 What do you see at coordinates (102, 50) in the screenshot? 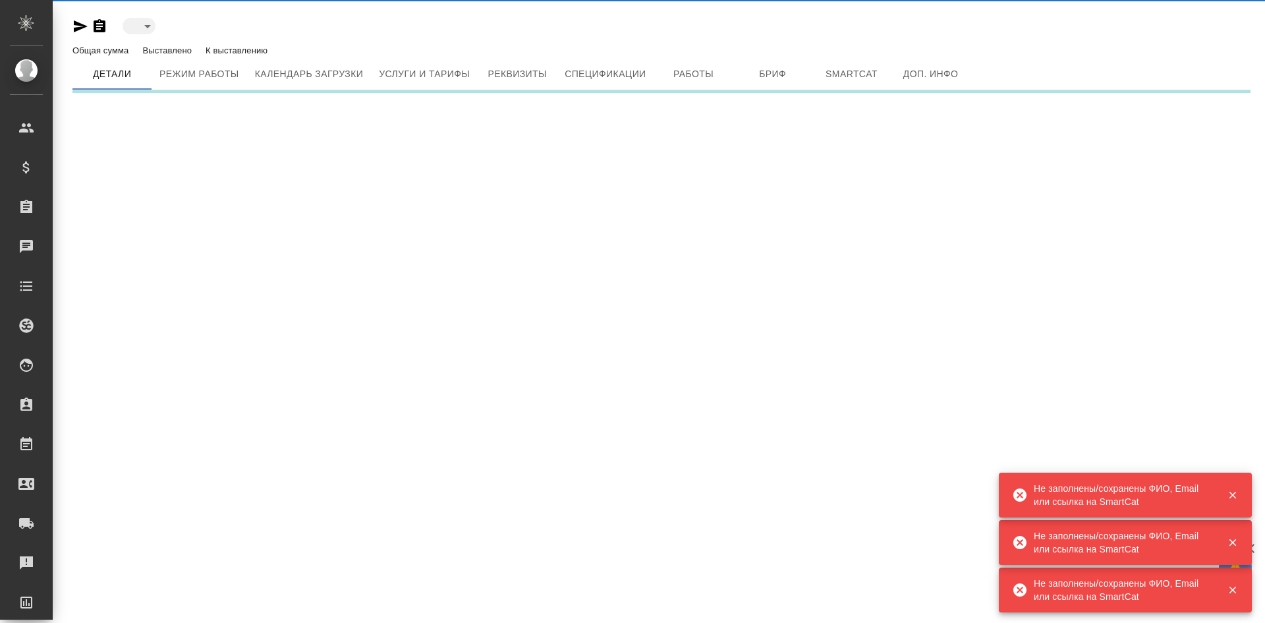
I see `p: Общая сумма` at bounding box center [102, 50].